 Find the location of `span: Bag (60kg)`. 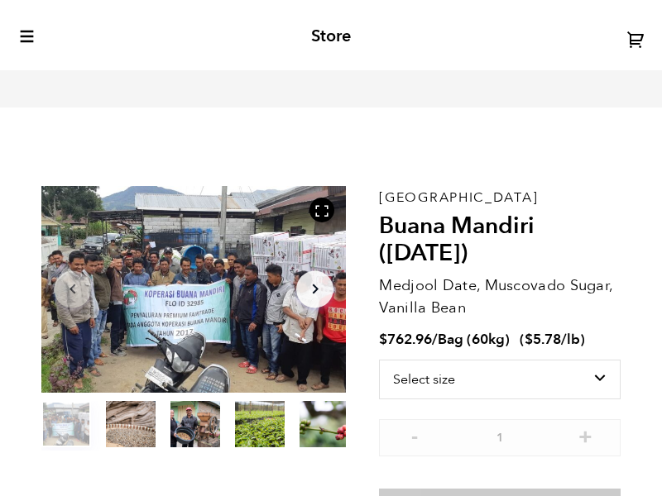

span: Bag (60kg) is located at coordinates (473, 339).